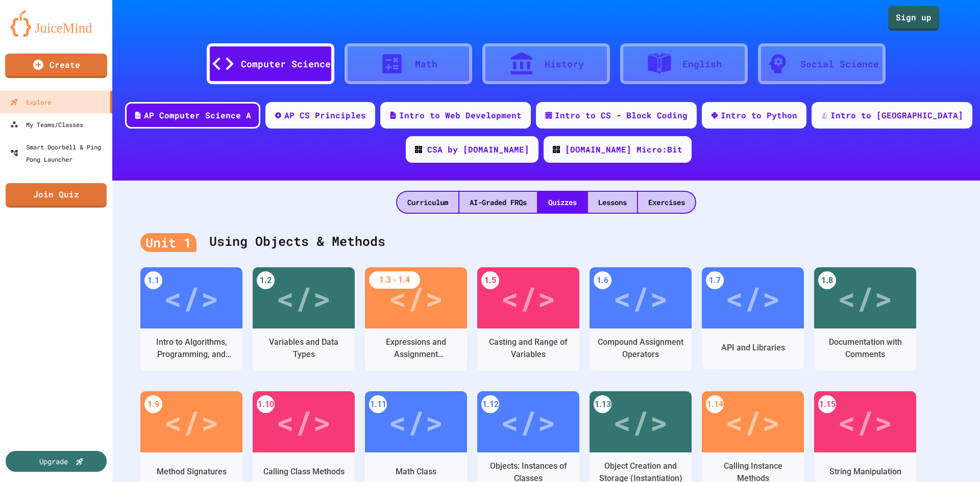 This screenshot has height=482, width=980. Describe the element at coordinates (865, 472) in the screenshot. I see `div: String Manipulation` at that location.